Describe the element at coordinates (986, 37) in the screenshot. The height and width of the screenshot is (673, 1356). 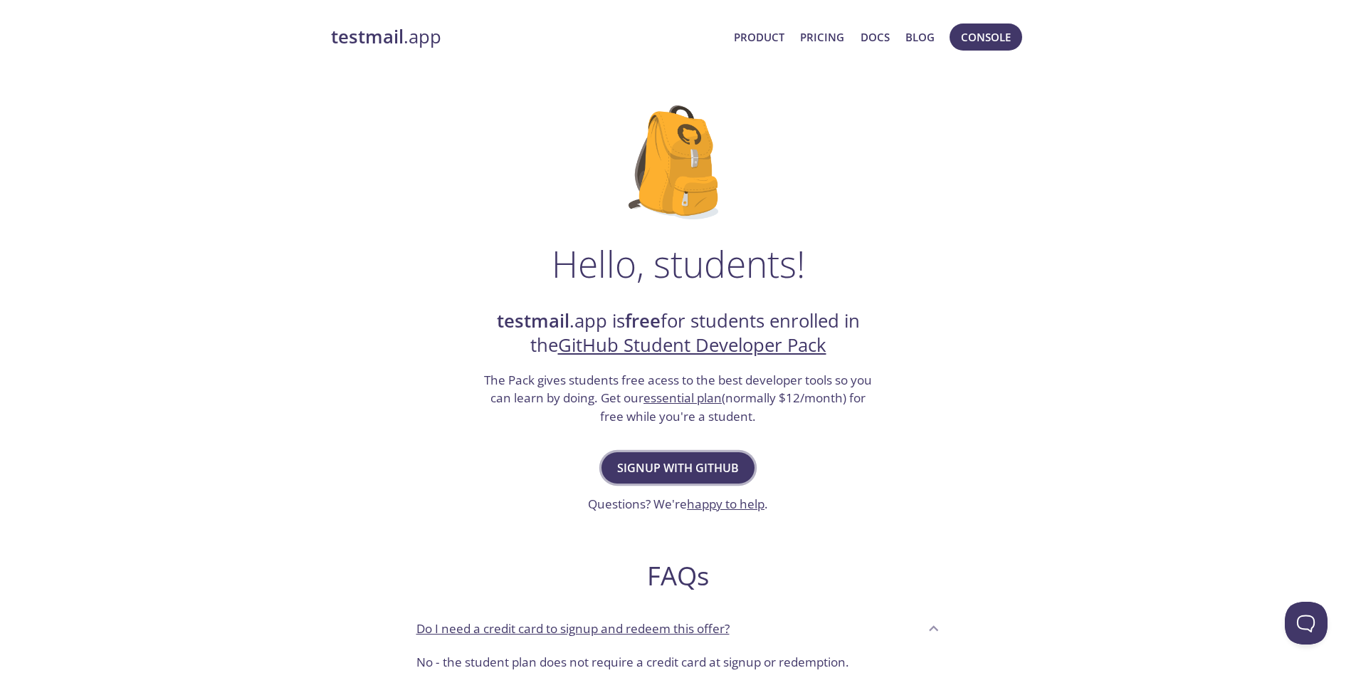
I see `span: Console` at that location.